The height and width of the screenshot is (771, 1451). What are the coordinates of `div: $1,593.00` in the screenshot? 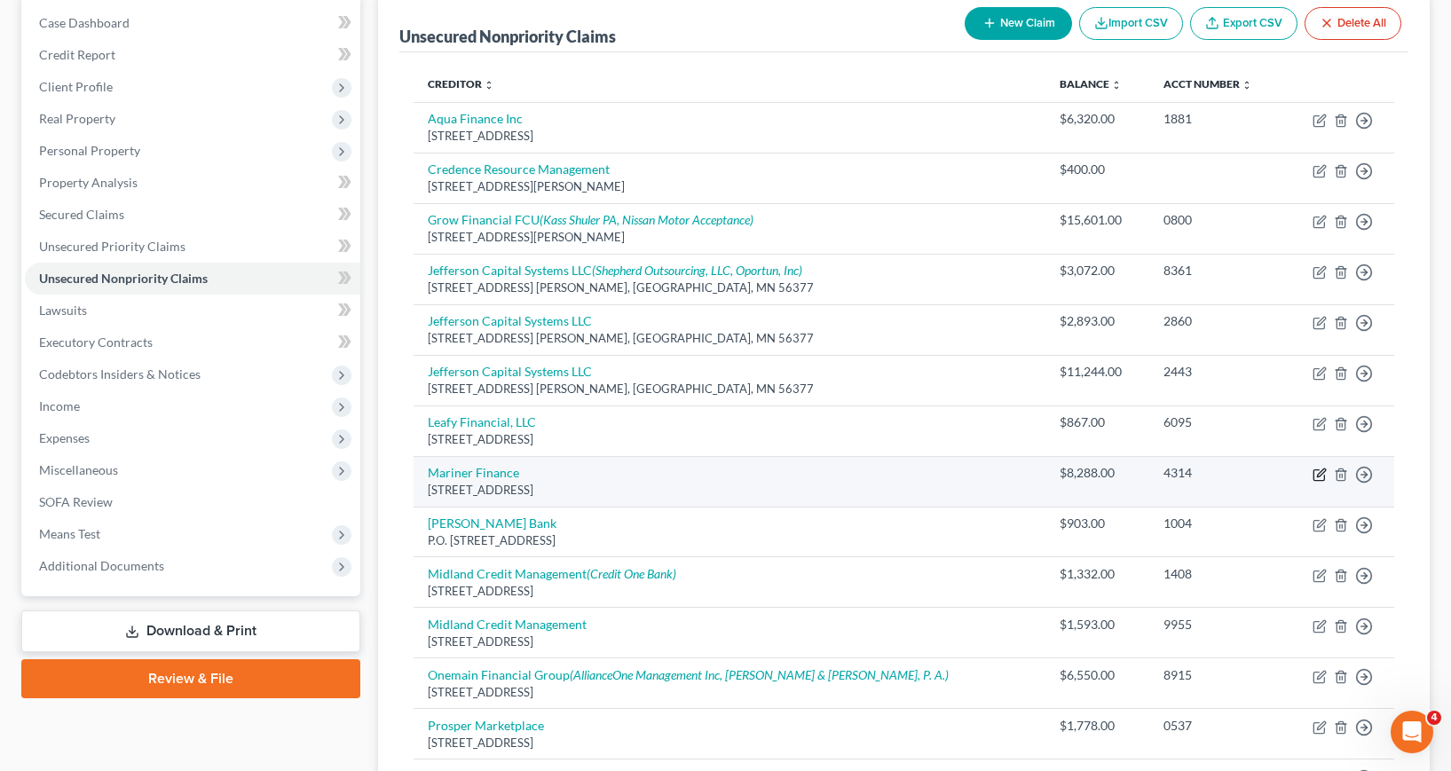 It's located at (1097, 625).